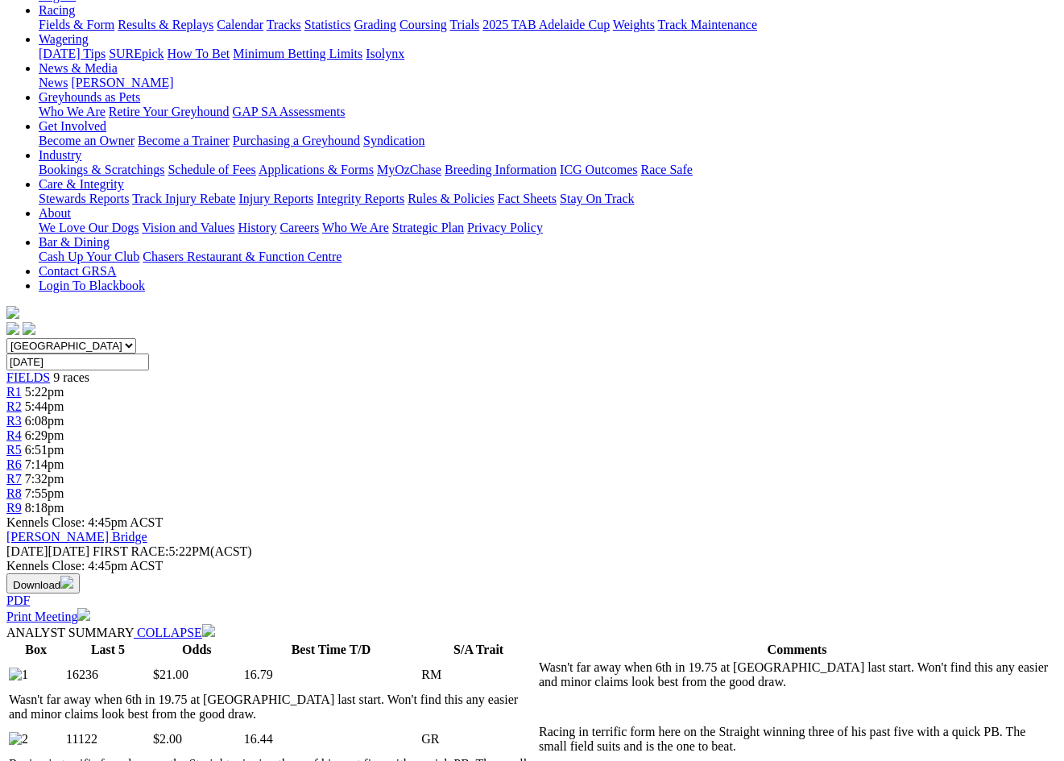 The height and width of the screenshot is (761, 1064). I want to click on span: $2.00, so click(167, 738).